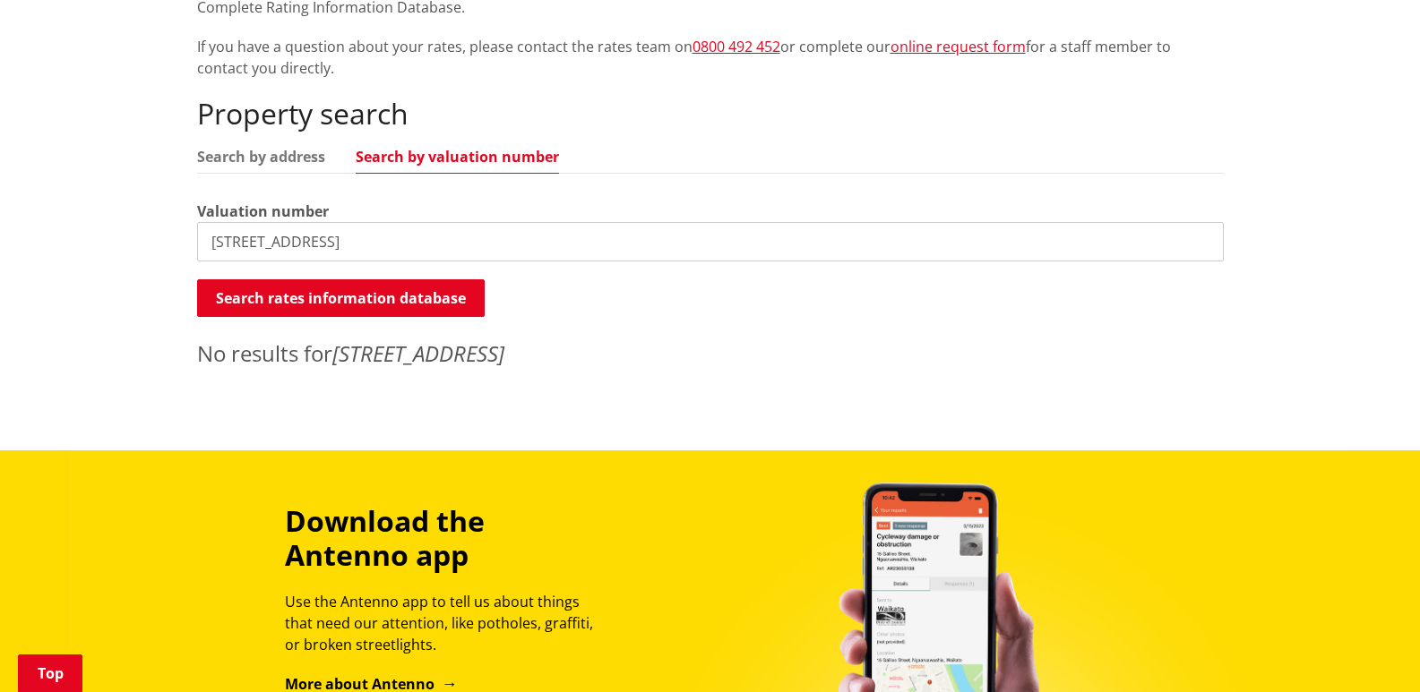 This screenshot has width=1420, height=692. What do you see at coordinates (957, 47) in the screenshot?
I see `a: online request form` at bounding box center [957, 47].